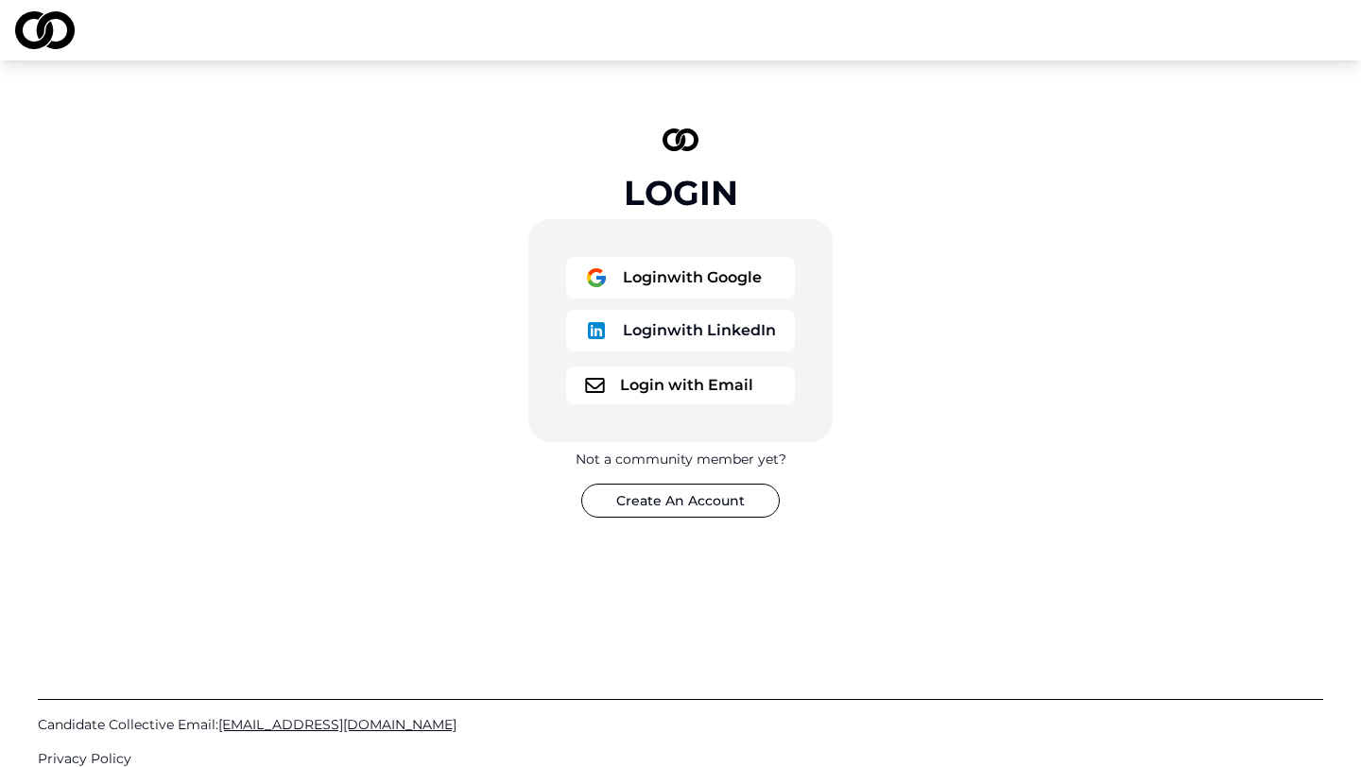  Describe the element at coordinates (681, 459) in the screenshot. I see `div: Not a community member yet?` at that location.